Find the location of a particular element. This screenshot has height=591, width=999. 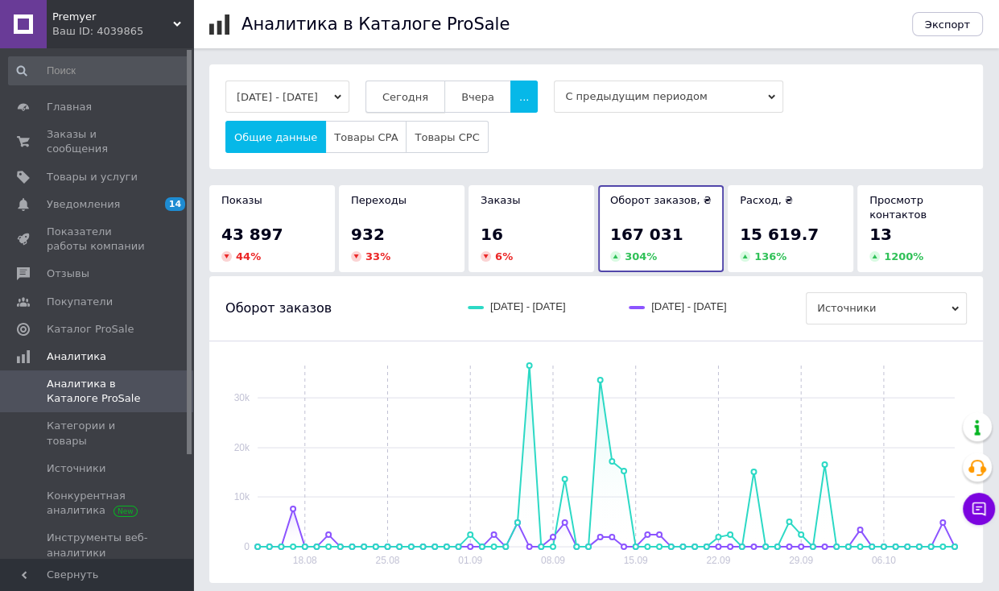

text: 08.09 is located at coordinates (553, 560).